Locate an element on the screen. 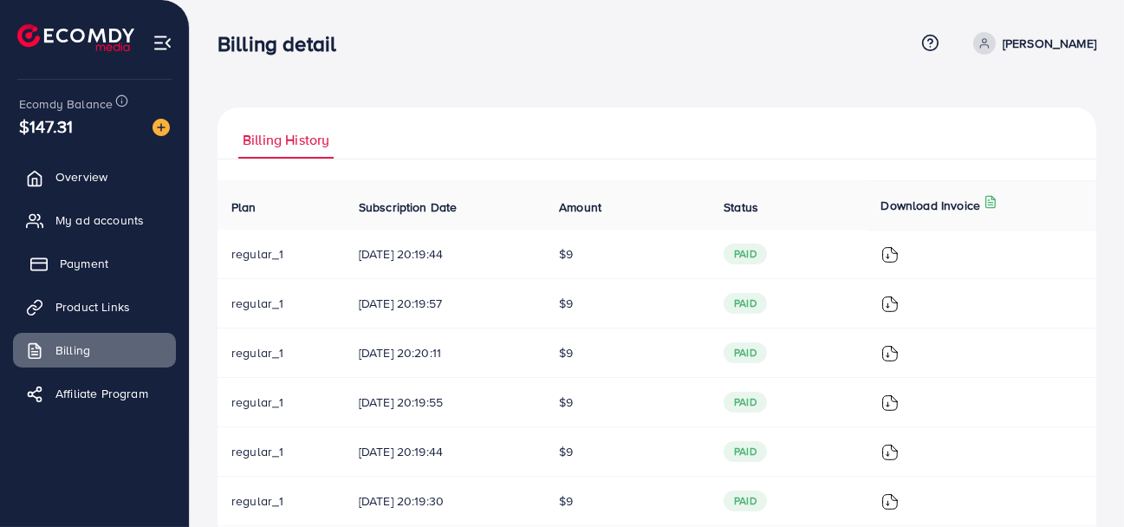  span: My ad accounts is located at coordinates (100, 220).